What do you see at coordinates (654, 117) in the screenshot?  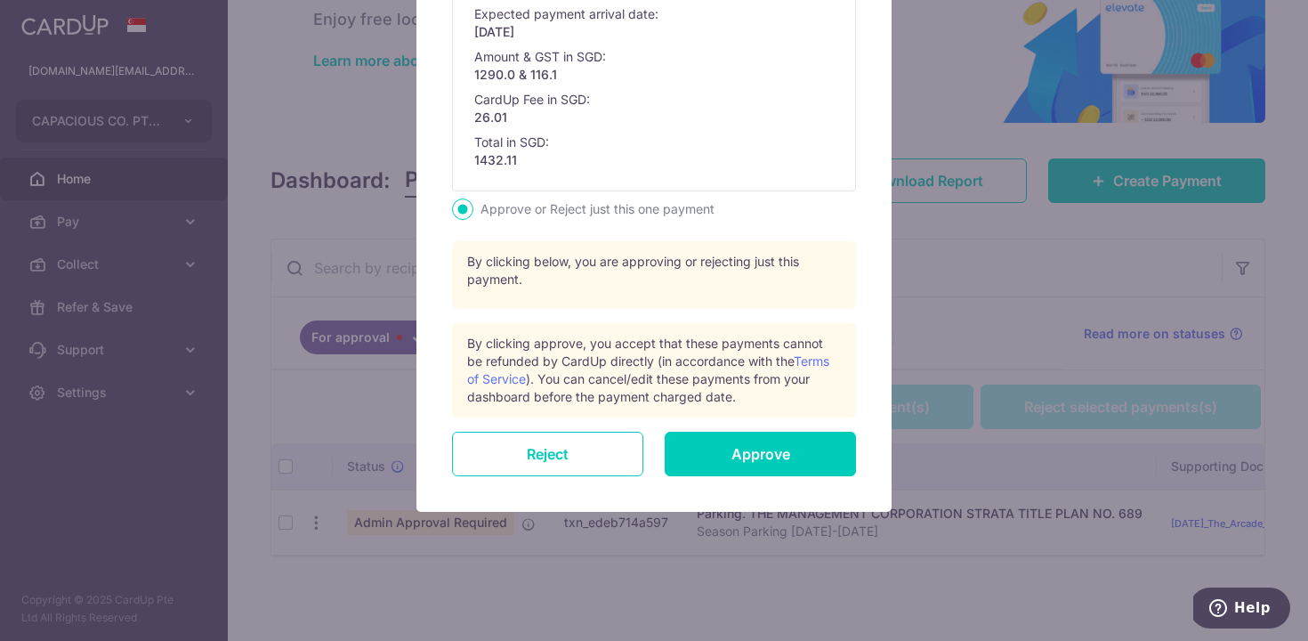 I see `p: 26.01` at bounding box center [654, 117].